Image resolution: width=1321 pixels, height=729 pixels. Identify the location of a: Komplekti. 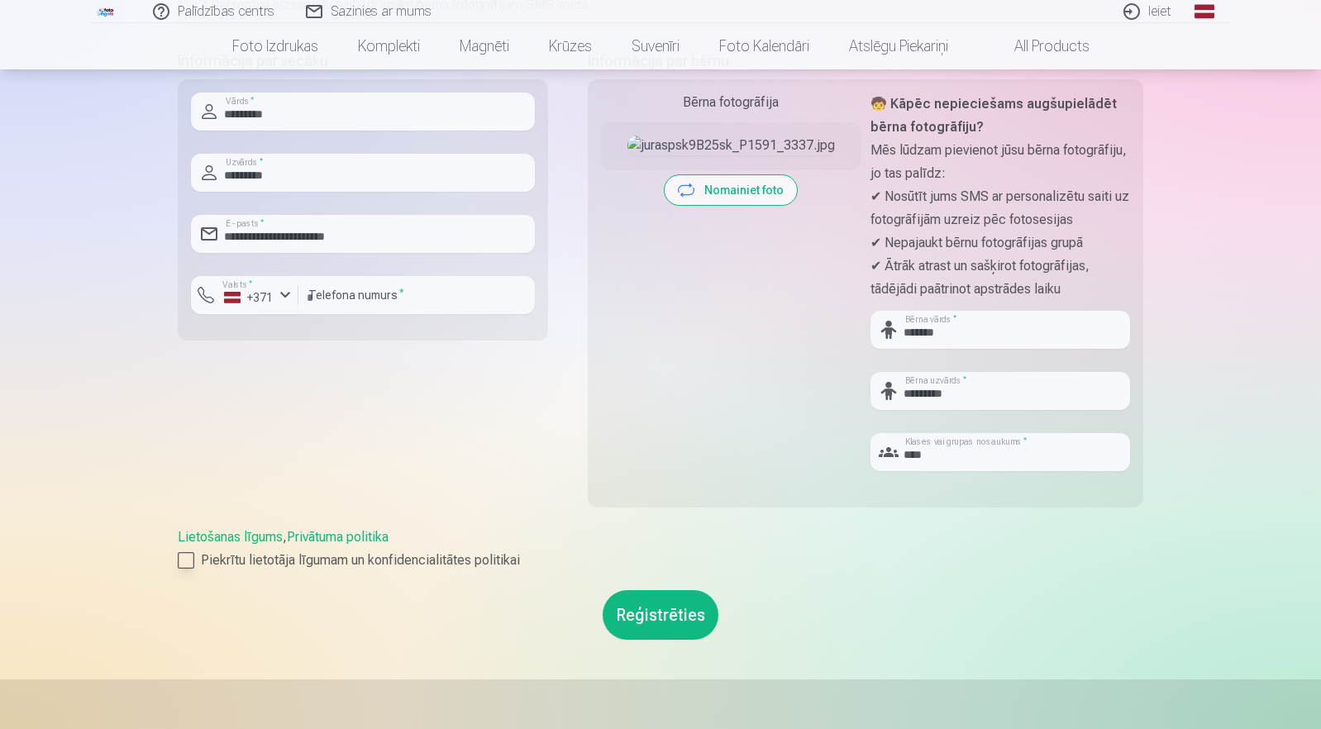
(389, 46).